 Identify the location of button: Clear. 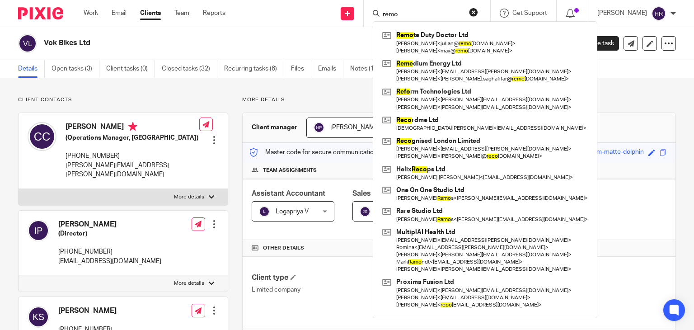
(473, 12).